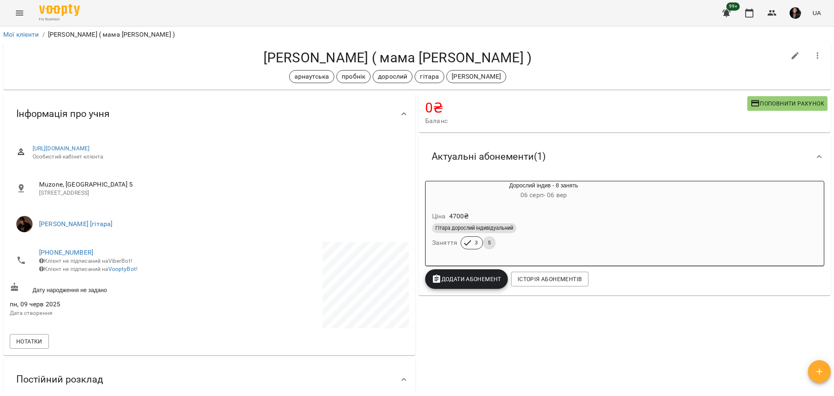 This screenshot has height=396, width=834. What do you see at coordinates (488, 156) in the screenshot?
I see `span: Актуальні абонементи ( 1 )` at bounding box center [488, 156].